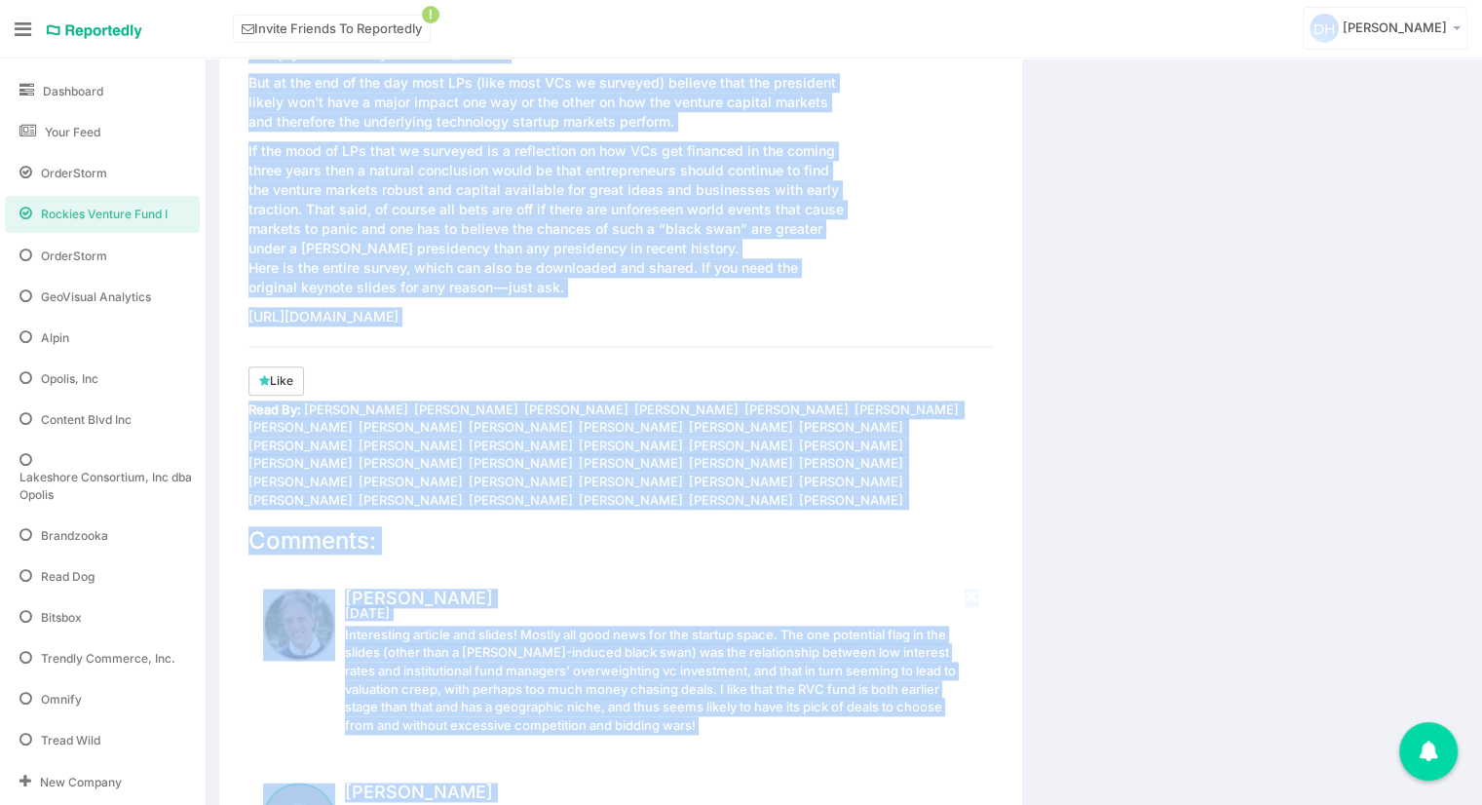 The image size is (1482, 805). Describe the element at coordinates (102, 476) in the screenshot. I see `a: Lakeshore Consortium, Inc dba Opolis` at that location.